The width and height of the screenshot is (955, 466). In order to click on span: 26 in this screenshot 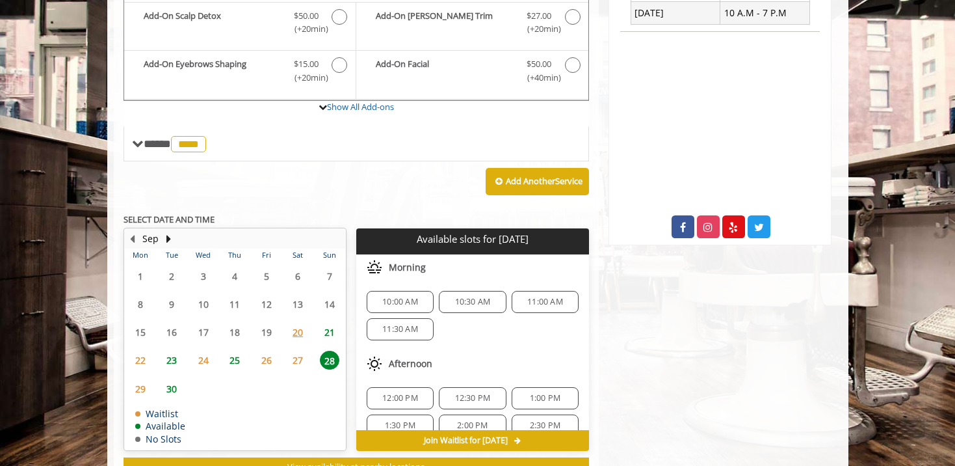, I will do `click(267, 360)`.